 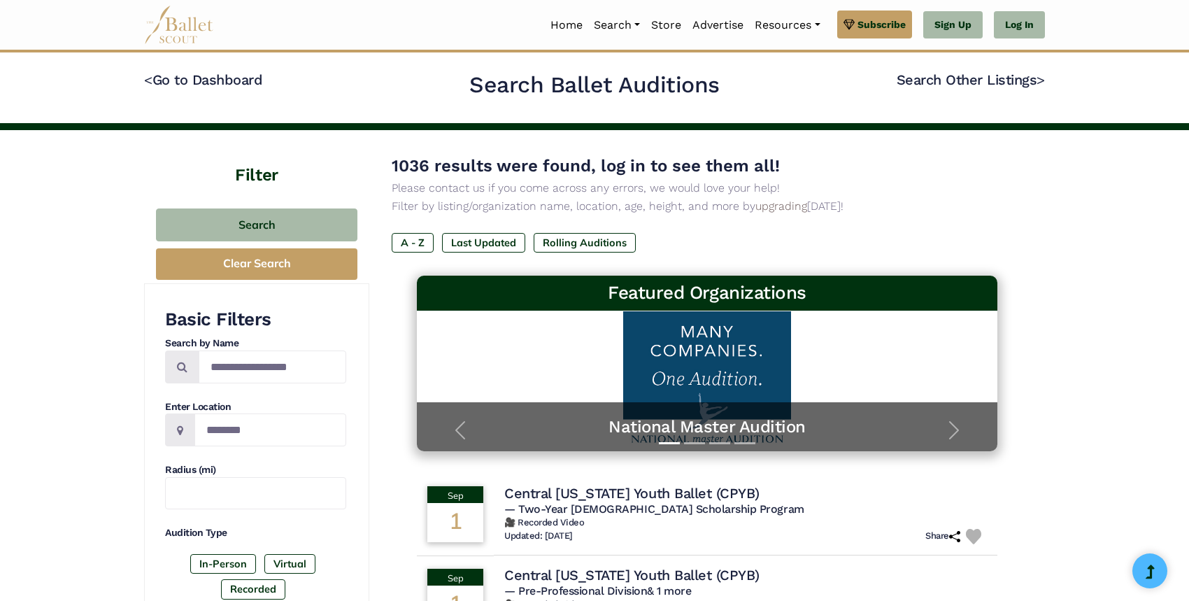 I want to click on label: Virtual, so click(x=289, y=564).